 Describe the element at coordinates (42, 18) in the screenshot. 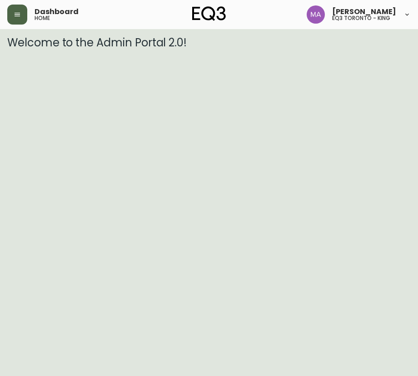

I see `h5: home` at that location.